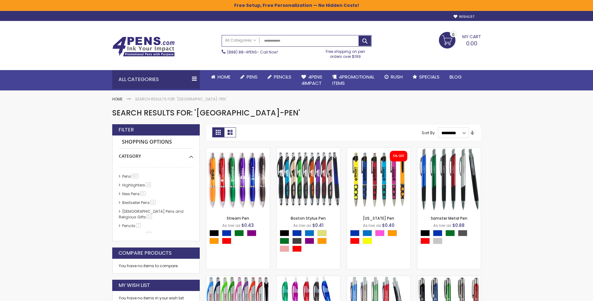 The height and width of the screenshot is (301, 593). I want to click on a: Lexus Stylus Pen, so click(238, 278).